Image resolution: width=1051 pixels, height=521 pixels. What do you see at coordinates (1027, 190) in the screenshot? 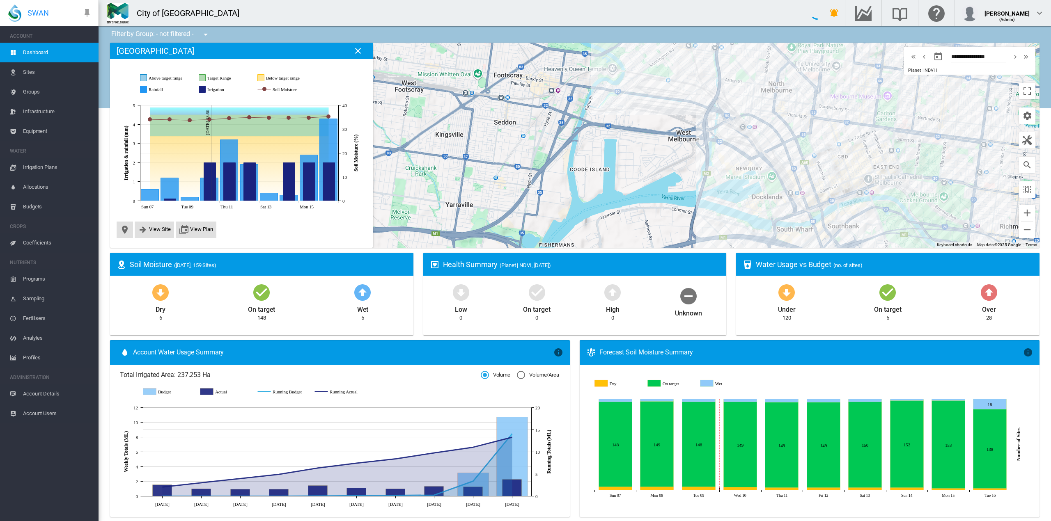
I see `md-icon: icon-select-all` at bounding box center [1027, 190].